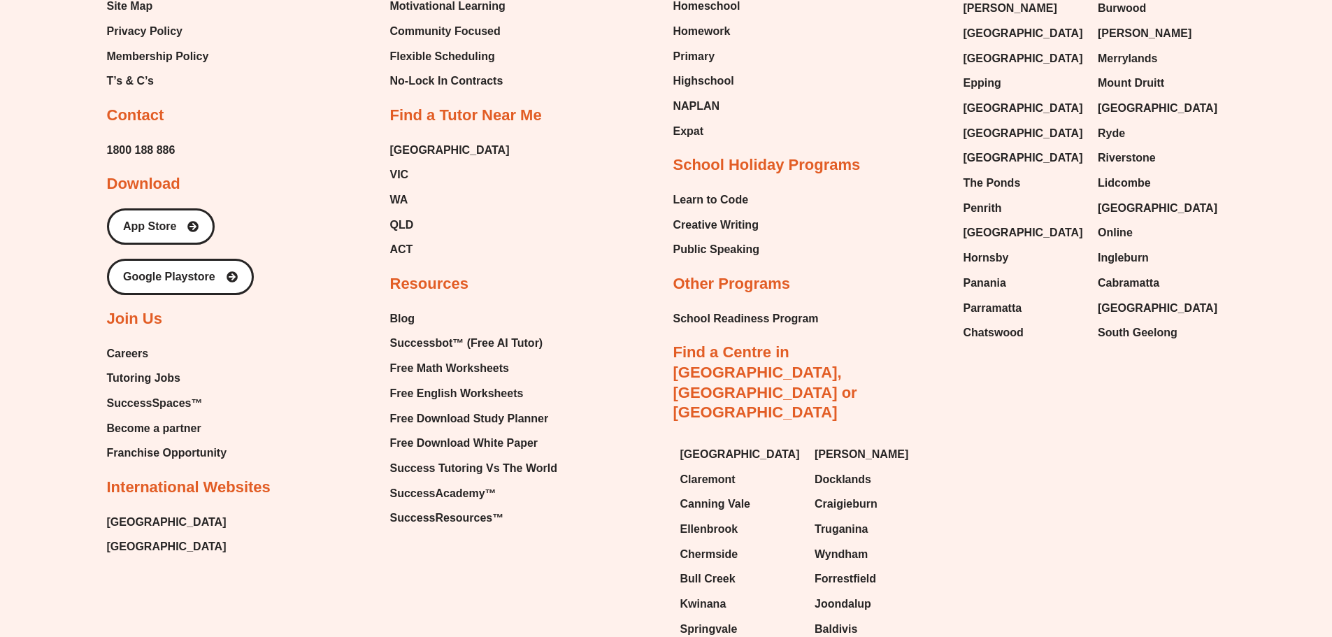  What do you see at coordinates (1215, 558) in the screenshot?
I see `div: Chat Widget` at bounding box center [1215, 558].